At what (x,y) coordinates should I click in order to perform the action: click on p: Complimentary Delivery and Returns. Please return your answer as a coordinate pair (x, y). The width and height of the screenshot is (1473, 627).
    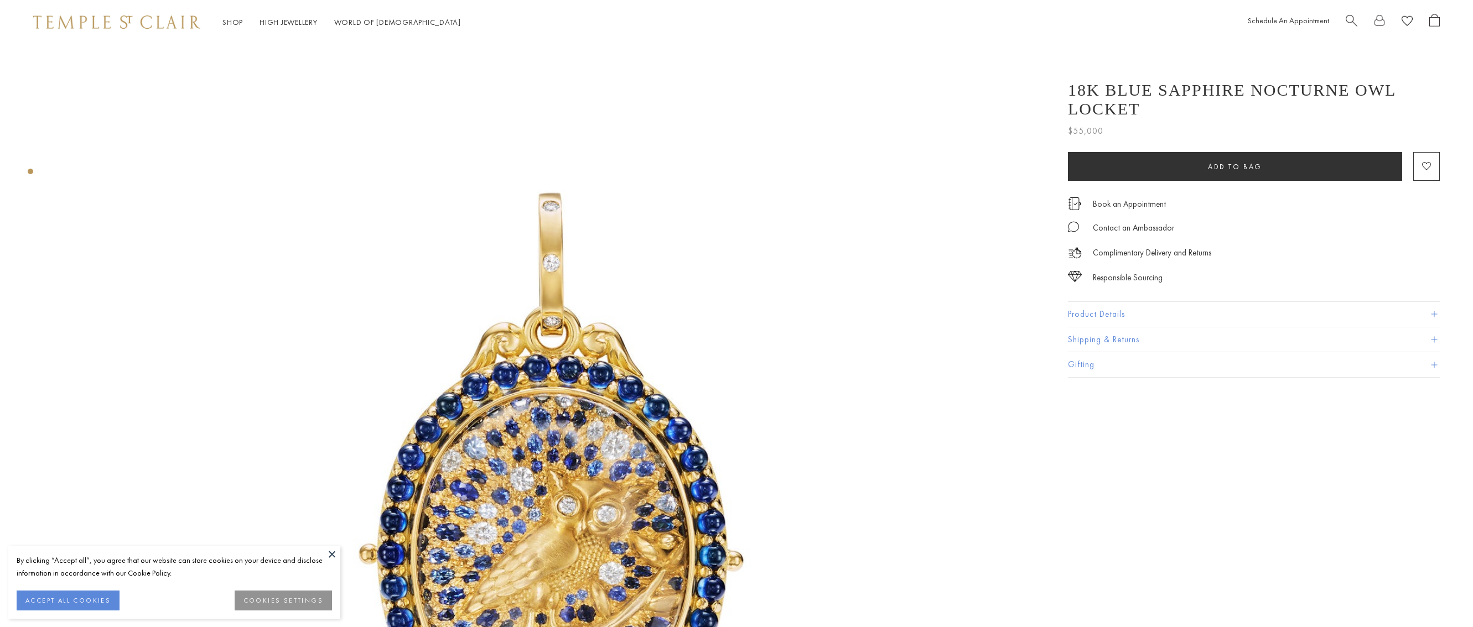
    Looking at the image, I should click on (1152, 253).